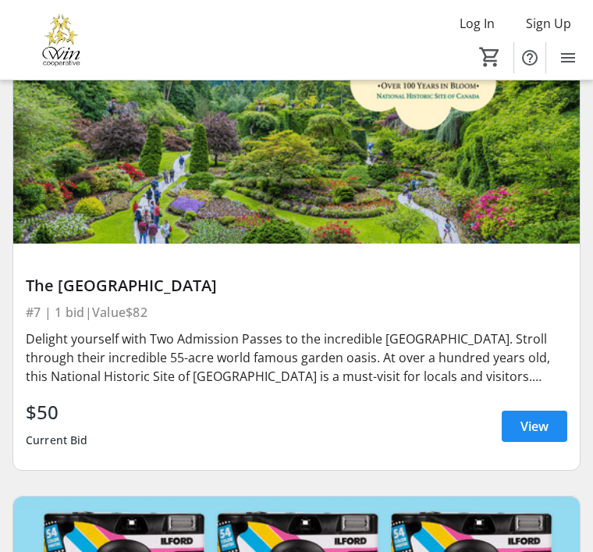 Image resolution: width=593 pixels, height=552 pixels. What do you see at coordinates (549, 23) in the screenshot?
I see `span: Sign Up` at bounding box center [549, 23].